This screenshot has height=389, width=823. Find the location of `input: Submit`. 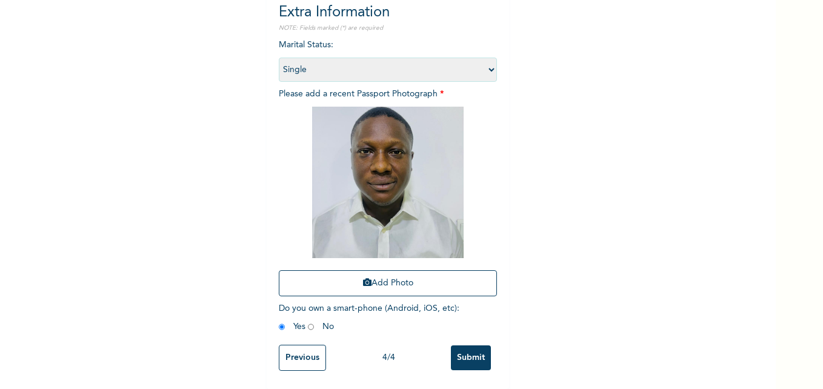

input: Submit is located at coordinates (471, 357).